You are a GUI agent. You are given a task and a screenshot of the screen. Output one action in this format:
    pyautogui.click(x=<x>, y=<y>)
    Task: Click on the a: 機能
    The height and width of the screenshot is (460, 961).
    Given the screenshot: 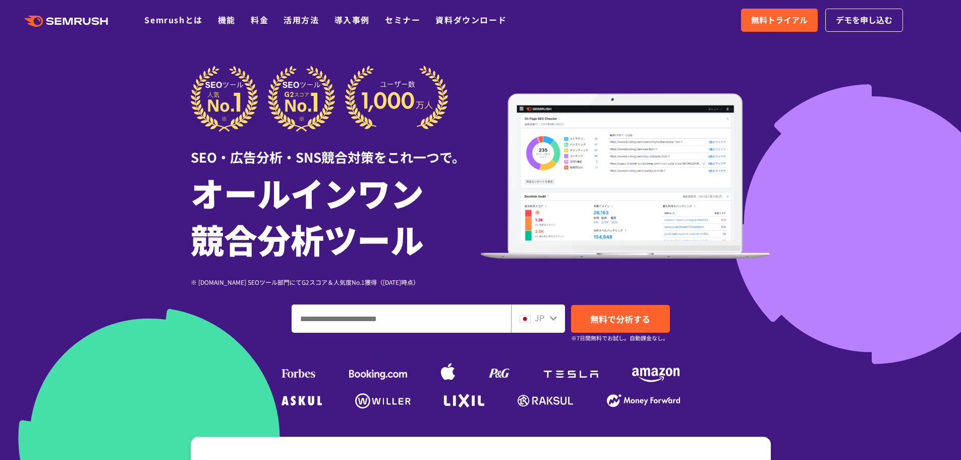 What is the action you would take?
    pyautogui.click(x=226, y=20)
    